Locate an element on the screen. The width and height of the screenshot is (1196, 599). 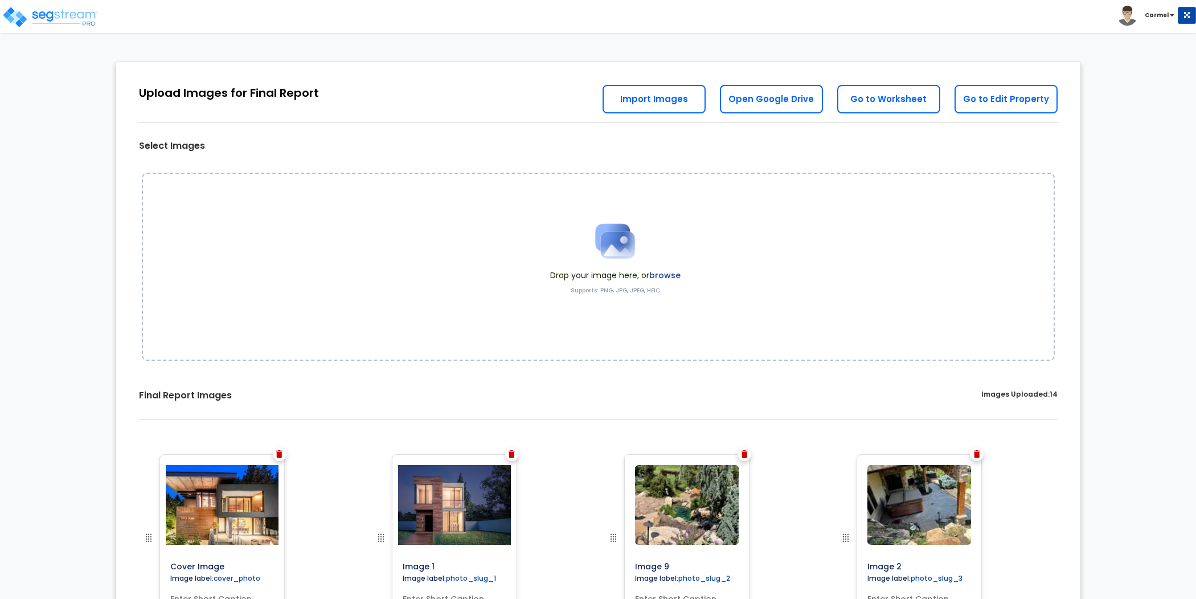
label: cover_photo is located at coordinates (237, 578).